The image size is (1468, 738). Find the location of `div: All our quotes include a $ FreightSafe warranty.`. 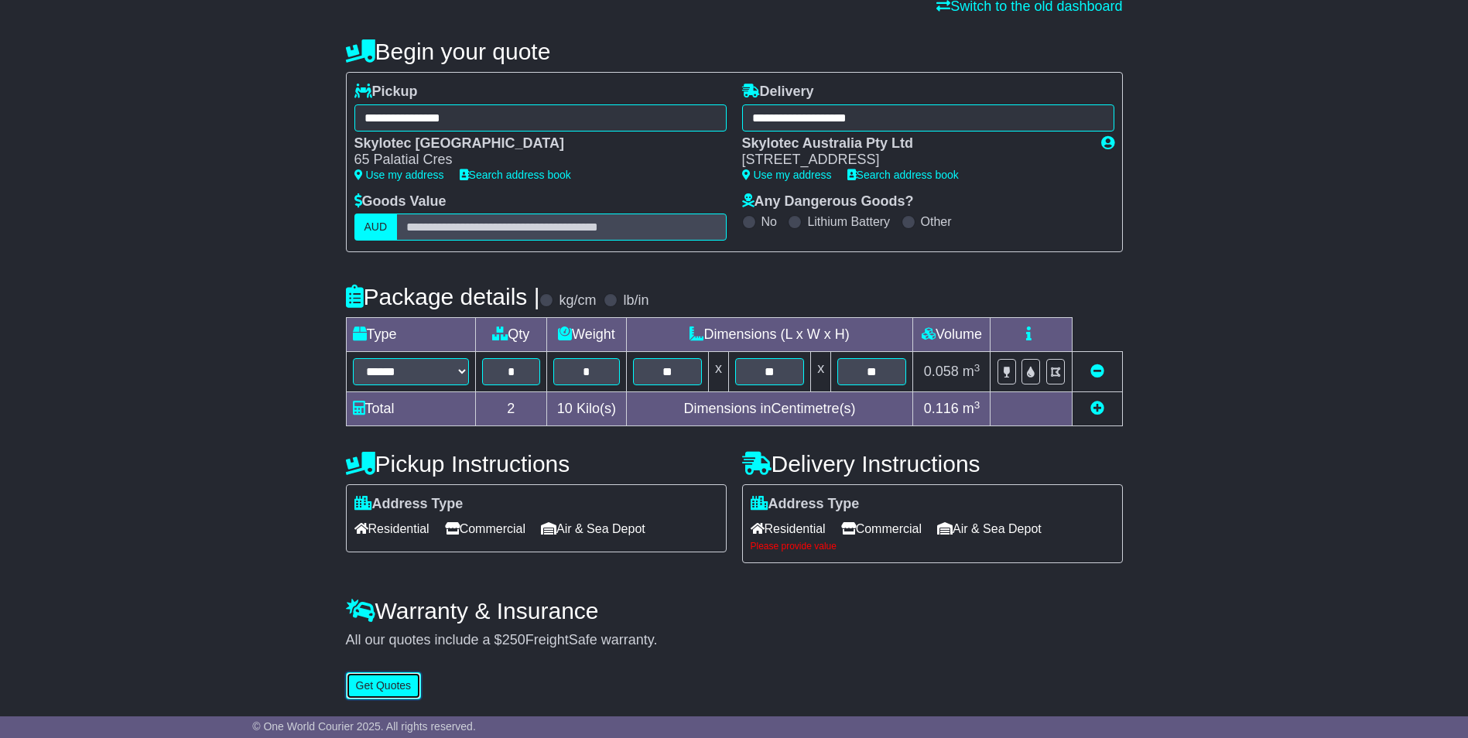

div: All our quotes include a $ FreightSafe warranty. is located at coordinates (734, 641).